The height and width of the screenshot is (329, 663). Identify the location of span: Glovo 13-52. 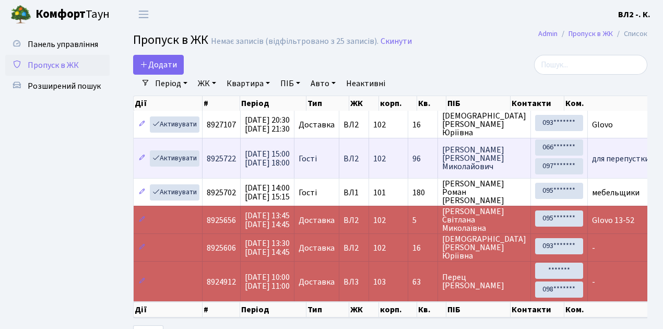
(613, 220).